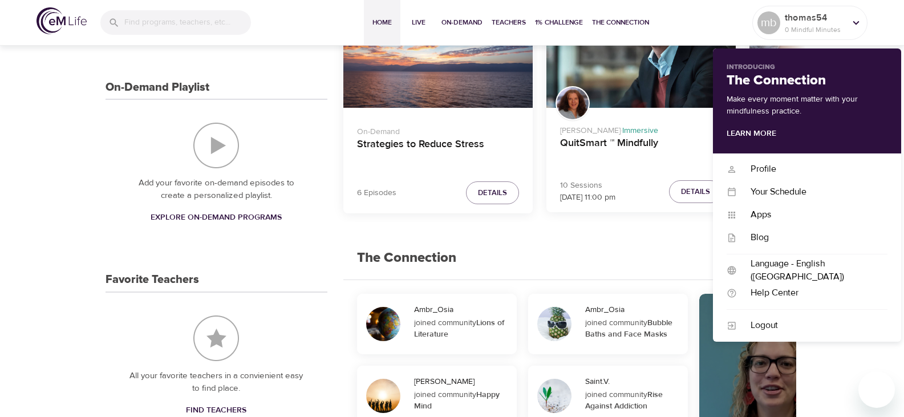 Image resolution: width=904 pixels, height=417 pixels. What do you see at coordinates (641, 54) in the screenshot?
I see `button: QuitSmart ™ Mindfully` at bounding box center [641, 54].